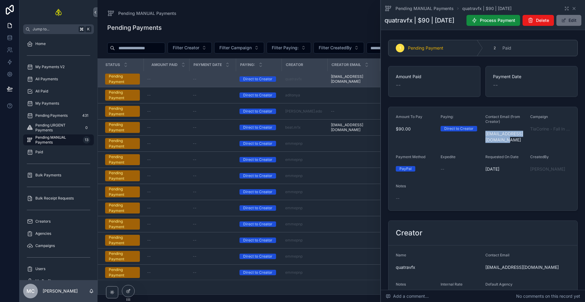  Describe the element at coordinates (58, 175) in the screenshot. I see `a: Bulk Payments` at that location.